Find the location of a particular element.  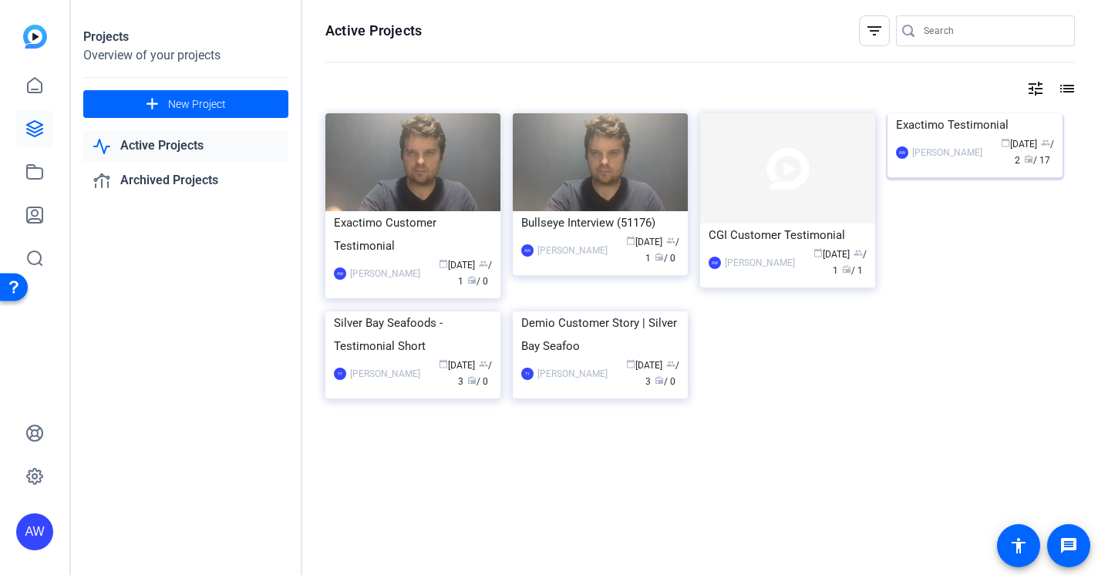

span: / 17 is located at coordinates (1038, 160).